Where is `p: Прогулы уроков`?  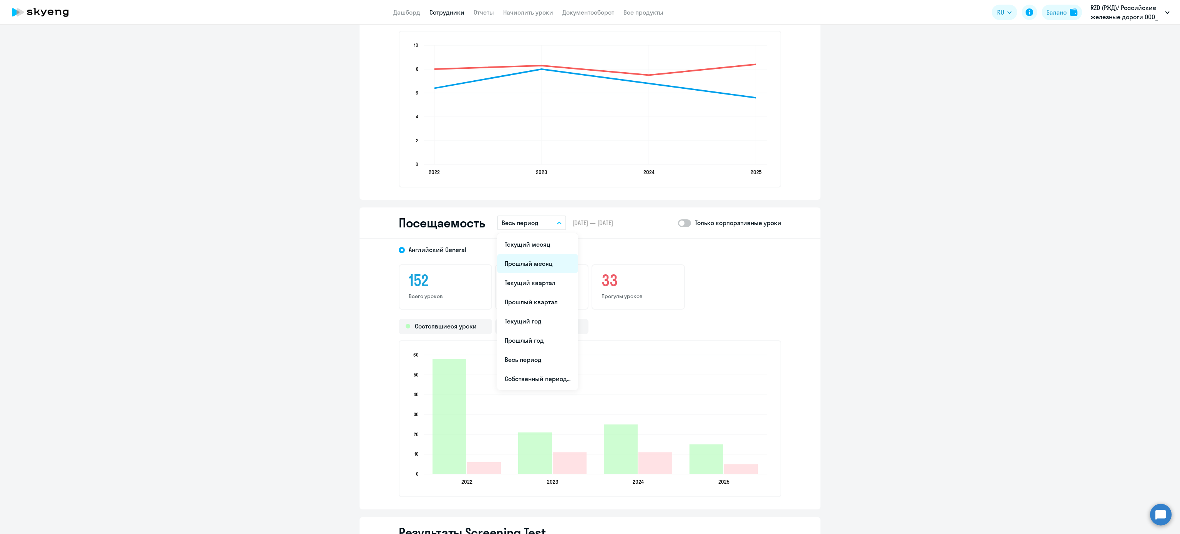
p: Прогулы уроков is located at coordinates (638, 296).